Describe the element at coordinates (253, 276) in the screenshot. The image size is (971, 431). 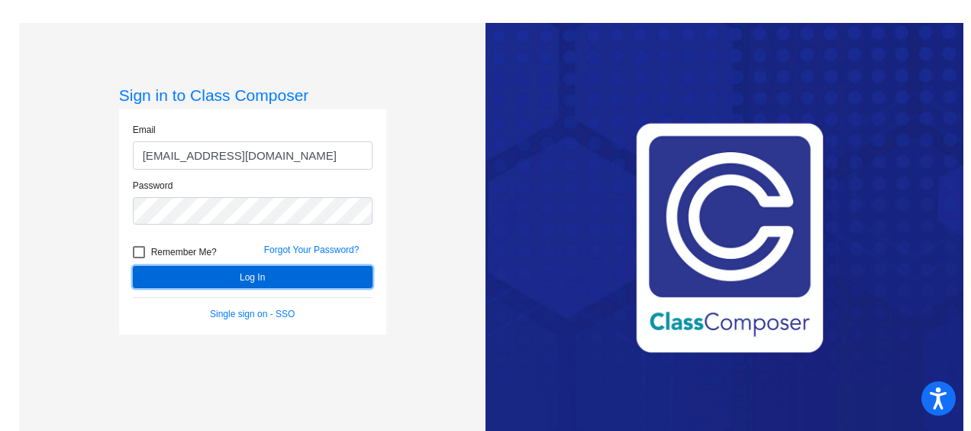
I see `button: Log In` at that location.